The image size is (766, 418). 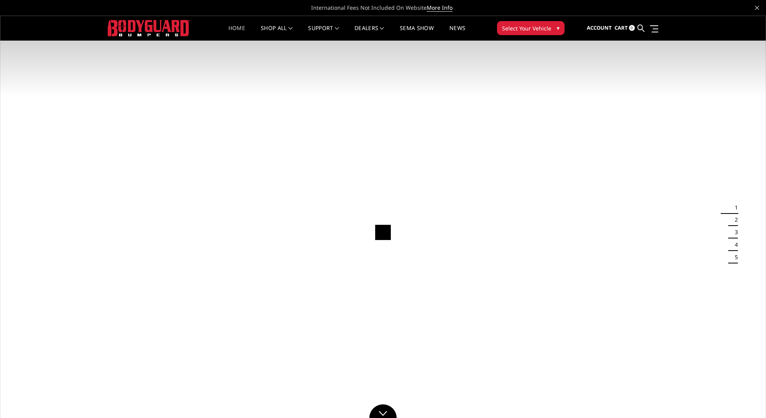 I want to click on a: SEMA Show, so click(x=417, y=33).